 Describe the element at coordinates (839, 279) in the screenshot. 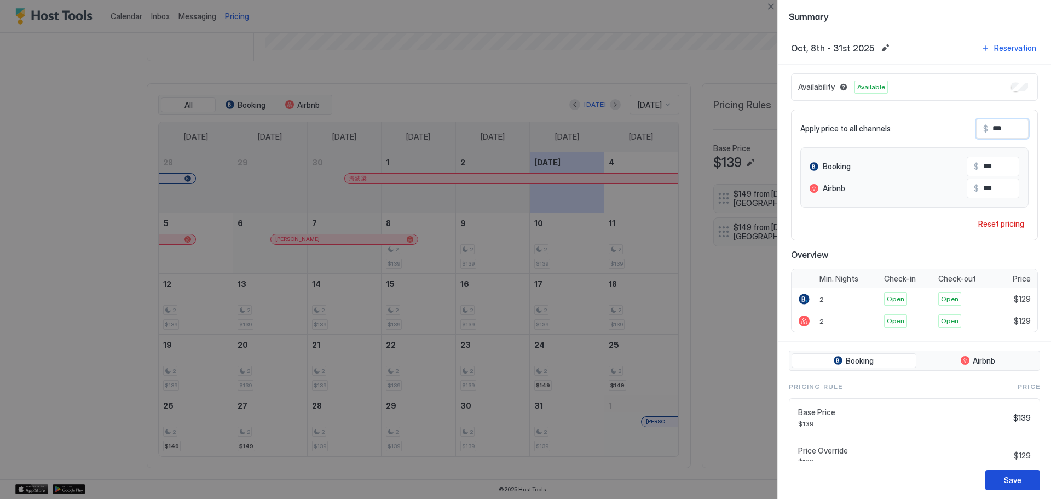

I see `span: Min. Nights` at that location.